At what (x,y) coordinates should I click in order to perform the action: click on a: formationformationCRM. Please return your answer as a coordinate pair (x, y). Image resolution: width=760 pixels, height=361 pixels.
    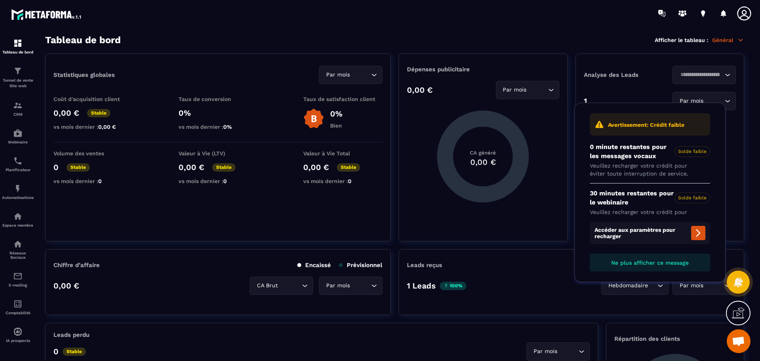
    Looking at the image, I should click on (18, 108).